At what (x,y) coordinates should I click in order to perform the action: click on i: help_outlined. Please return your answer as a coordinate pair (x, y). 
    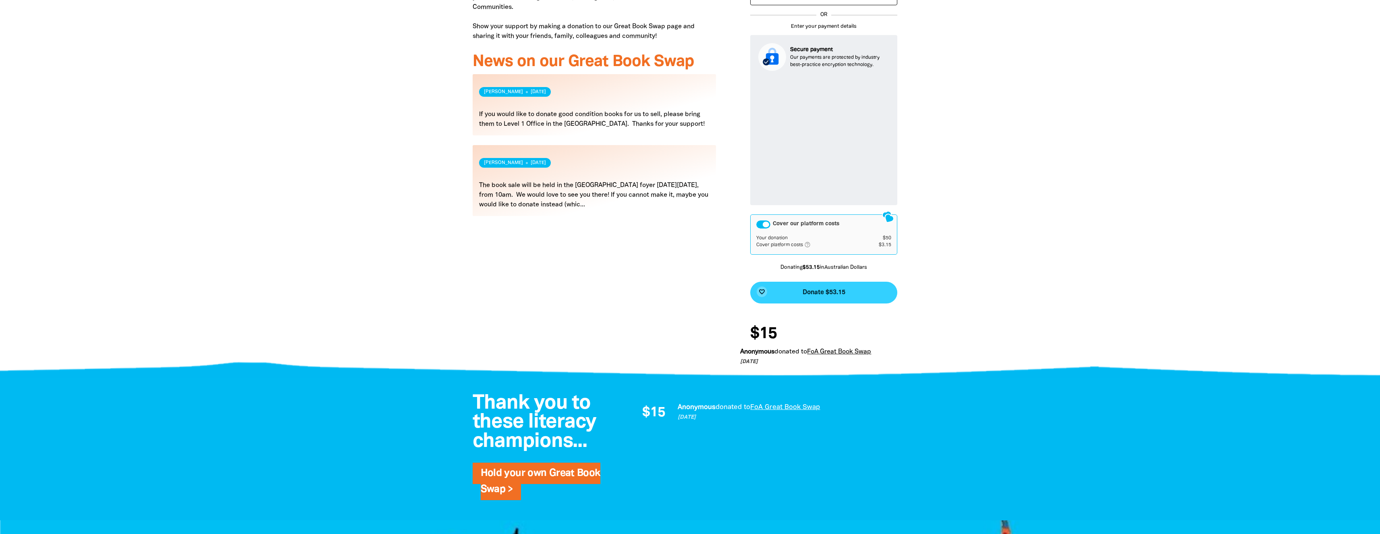
    Looking at the image, I should click on (811, 245).